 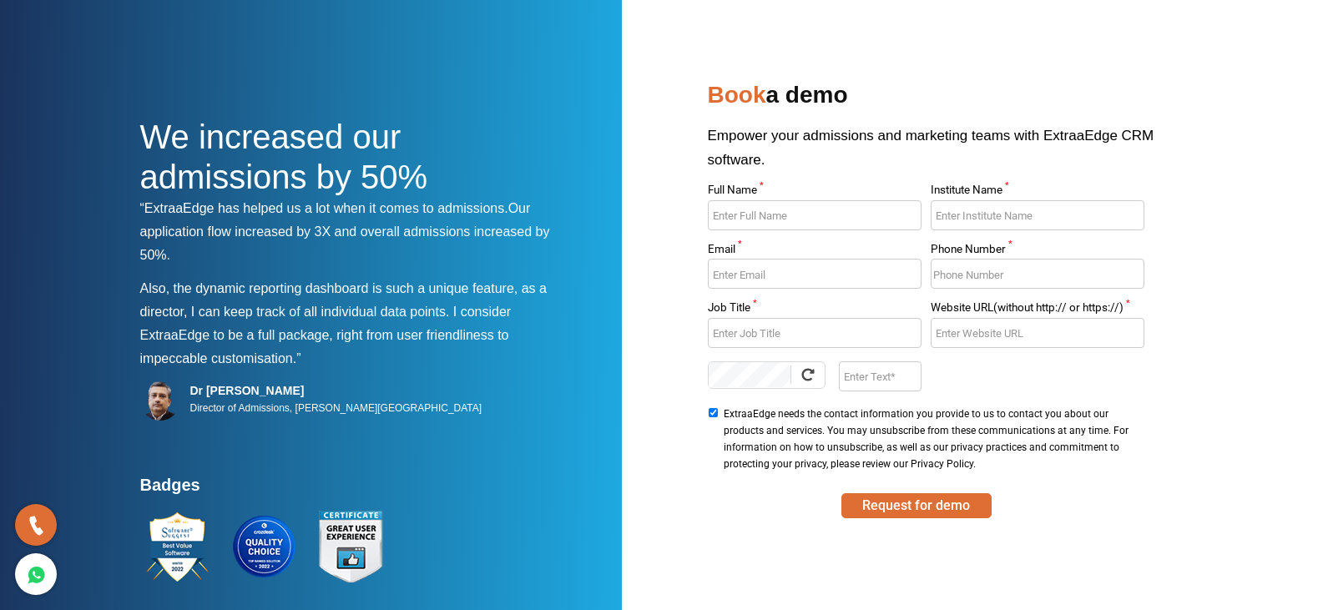 I want to click on span: We increased our admissions by 50%, so click(x=284, y=157).